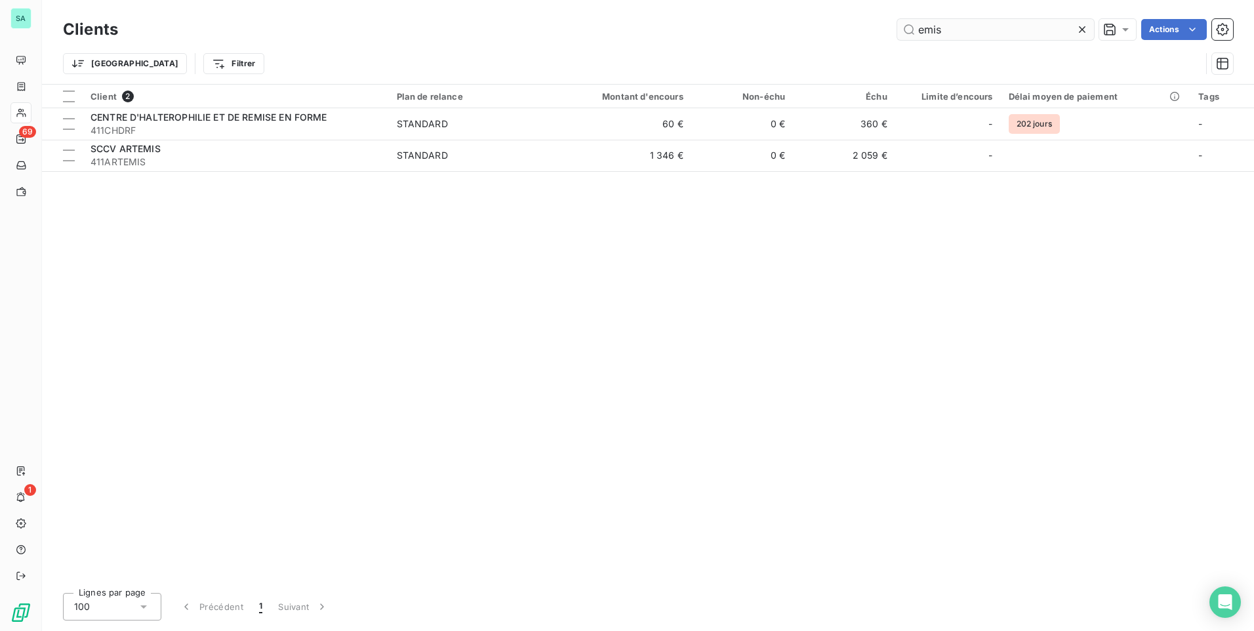  Describe the element at coordinates (1035, 124) in the screenshot. I see `span: 202 jours` at that location.